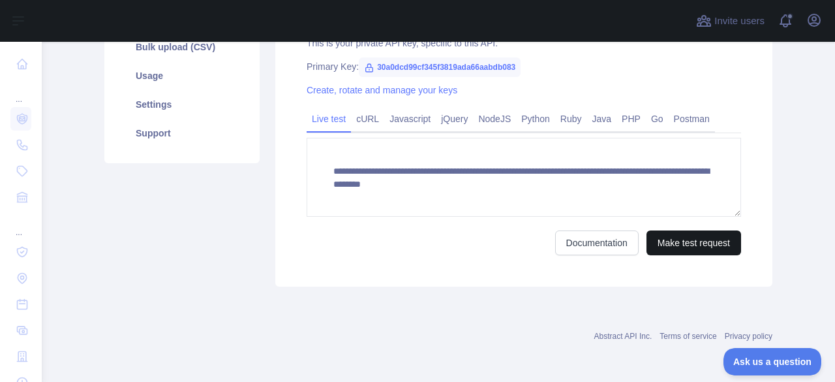 This screenshot has width=835, height=382. I want to click on a: PHP, so click(631, 119).